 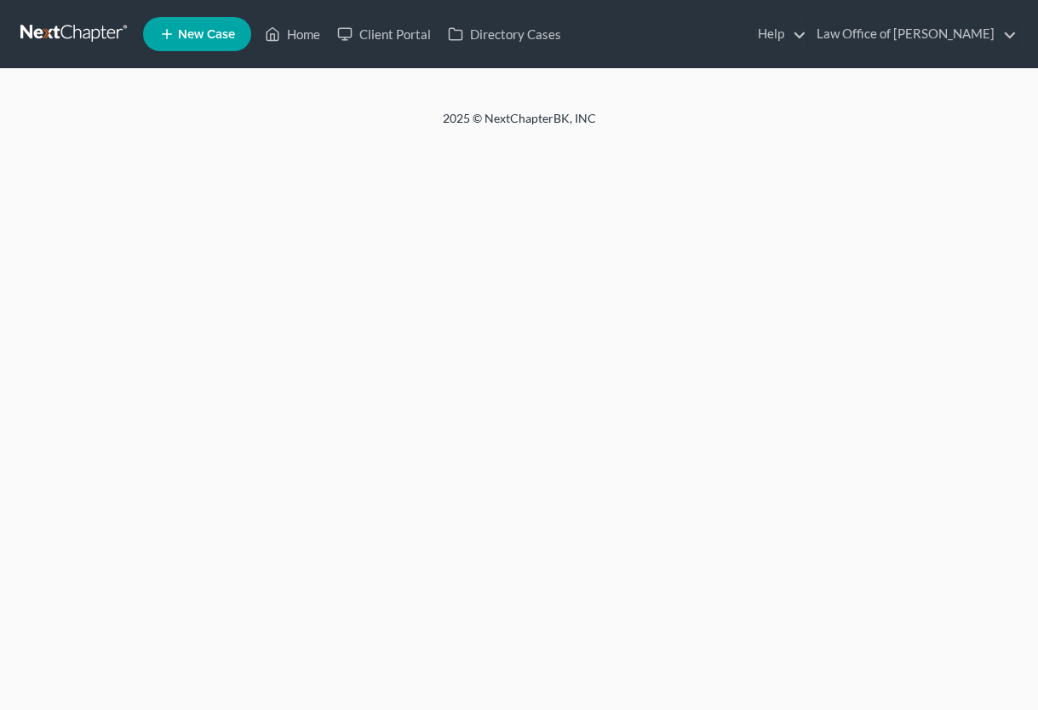 I want to click on a: Client Portal, so click(x=384, y=34).